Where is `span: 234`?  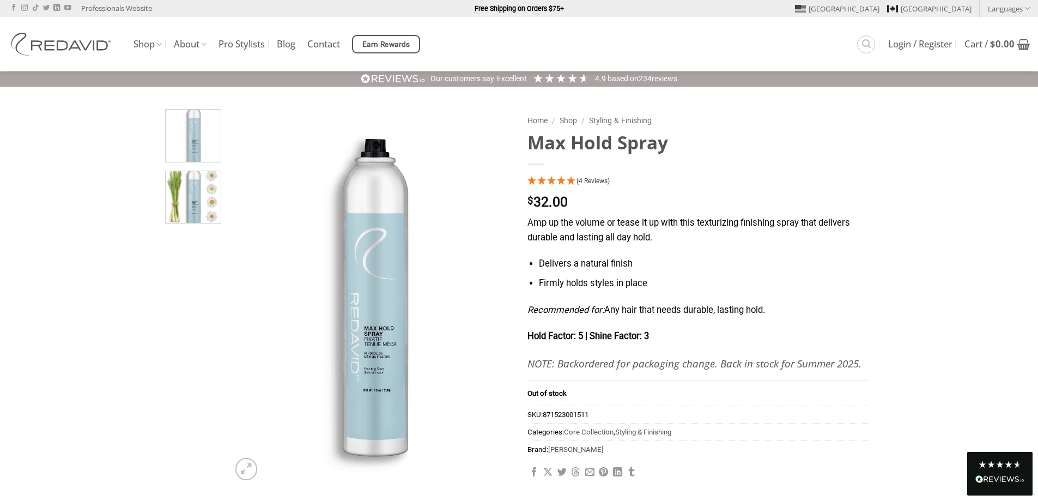
span: 234 is located at coordinates (645, 78).